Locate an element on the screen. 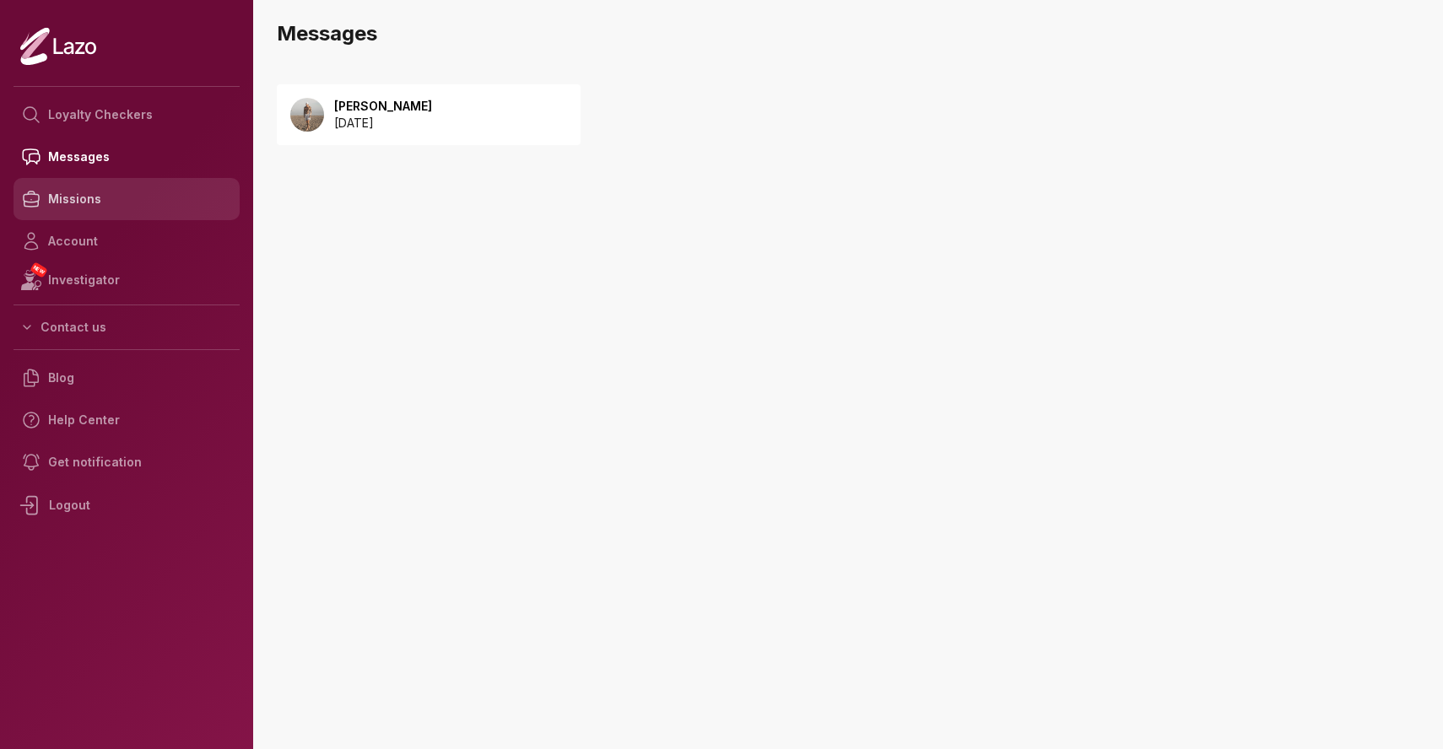 This screenshot has height=749, width=1443. div: Logout is located at coordinates (127, 506).